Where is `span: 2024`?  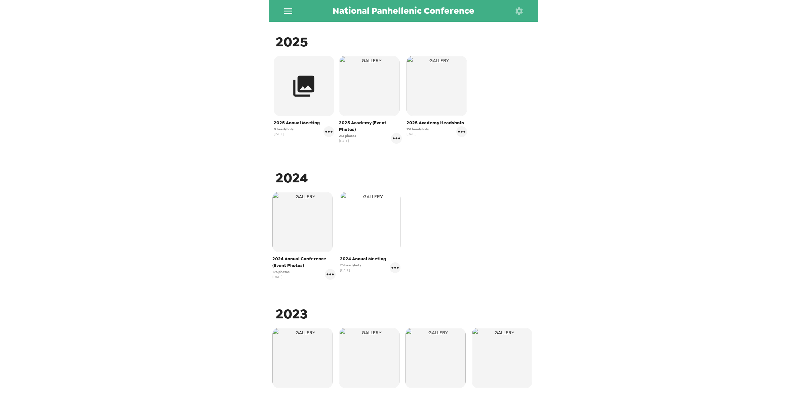 span: 2024 is located at coordinates (292, 178).